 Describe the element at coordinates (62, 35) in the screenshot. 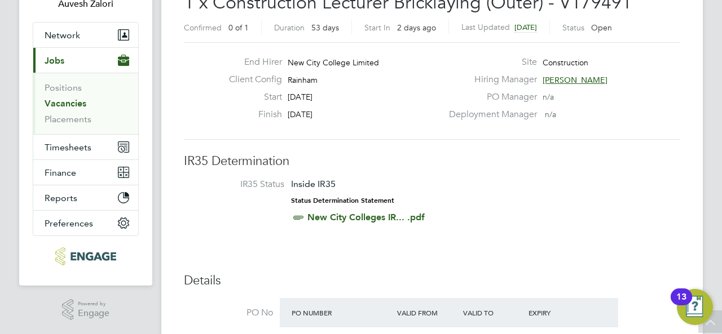

I see `span: Network` at that location.